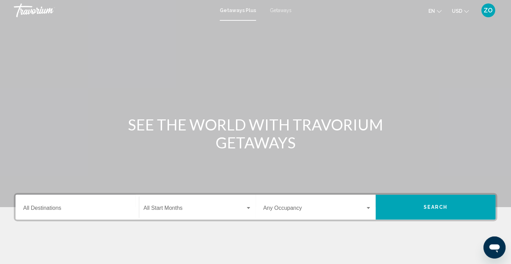 This screenshot has width=511, height=264. Describe the element at coordinates (432, 11) in the screenshot. I see `span: en` at that location.